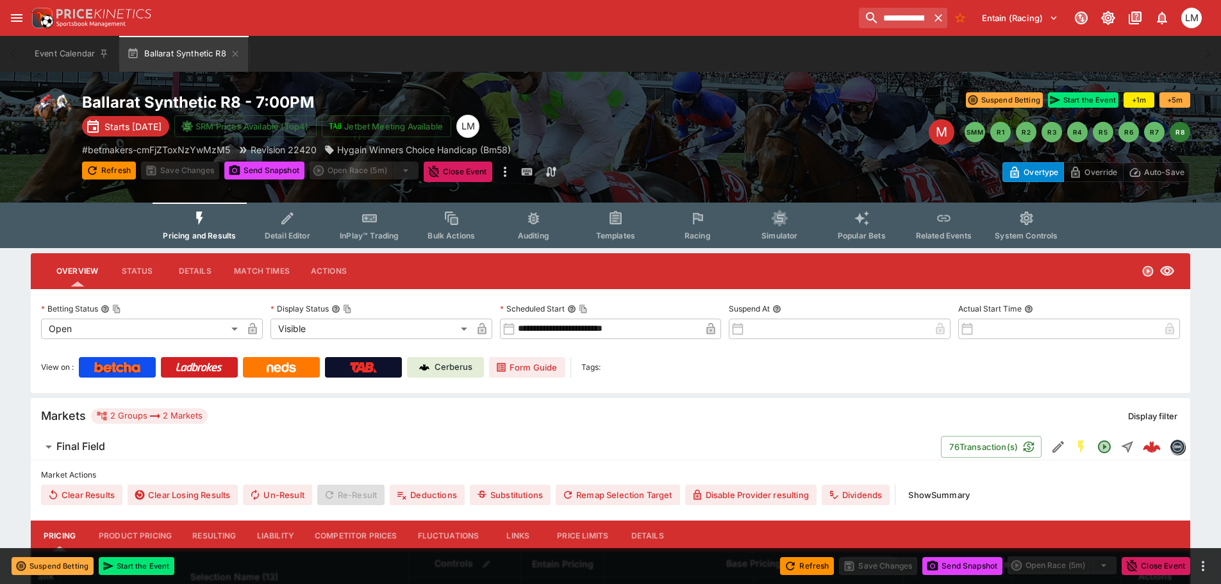 The height and width of the screenshot is (584, 1221). Describe the element at coordinates (77, 271) in the screenshot. I see `button: Overview` at that location.